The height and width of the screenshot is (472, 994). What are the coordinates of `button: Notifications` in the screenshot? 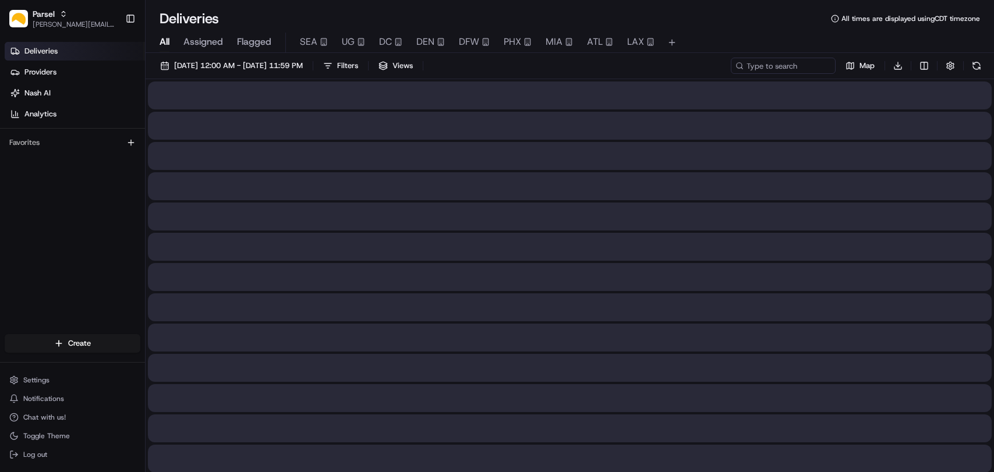 It's located at (72, 399).